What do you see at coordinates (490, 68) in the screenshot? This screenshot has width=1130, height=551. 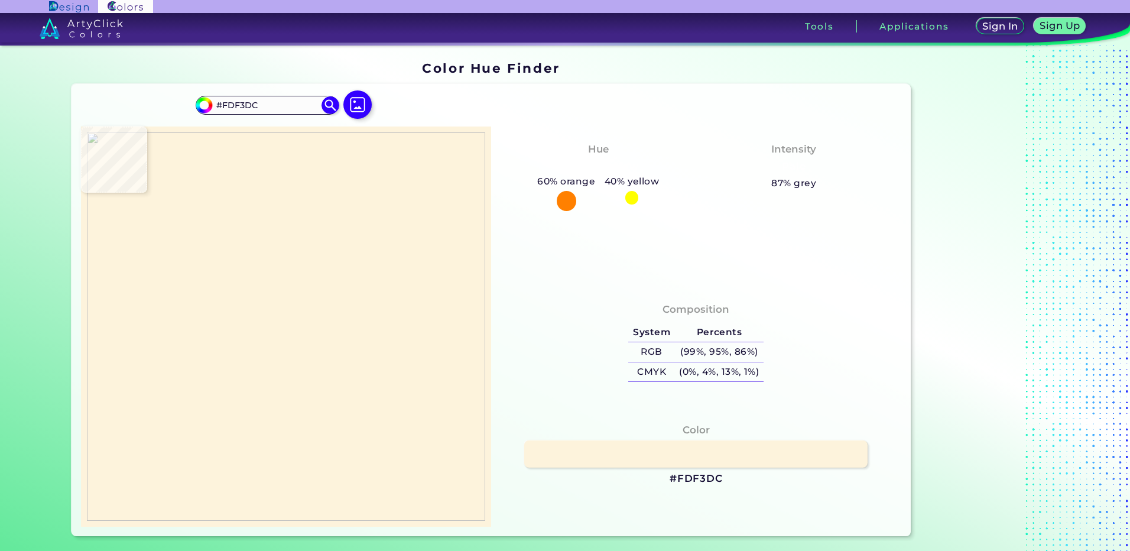 I see `h1: Color Hue Finder` at bounding box center [490, 68].